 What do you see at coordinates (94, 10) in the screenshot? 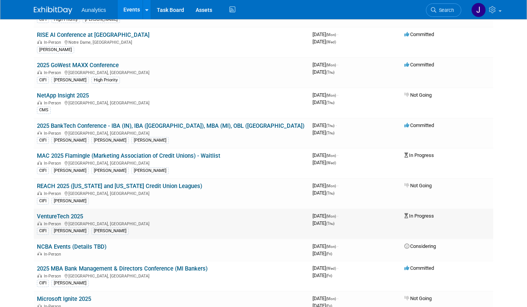
I see `span: Aunalytics` at bounding box center [94, 10].